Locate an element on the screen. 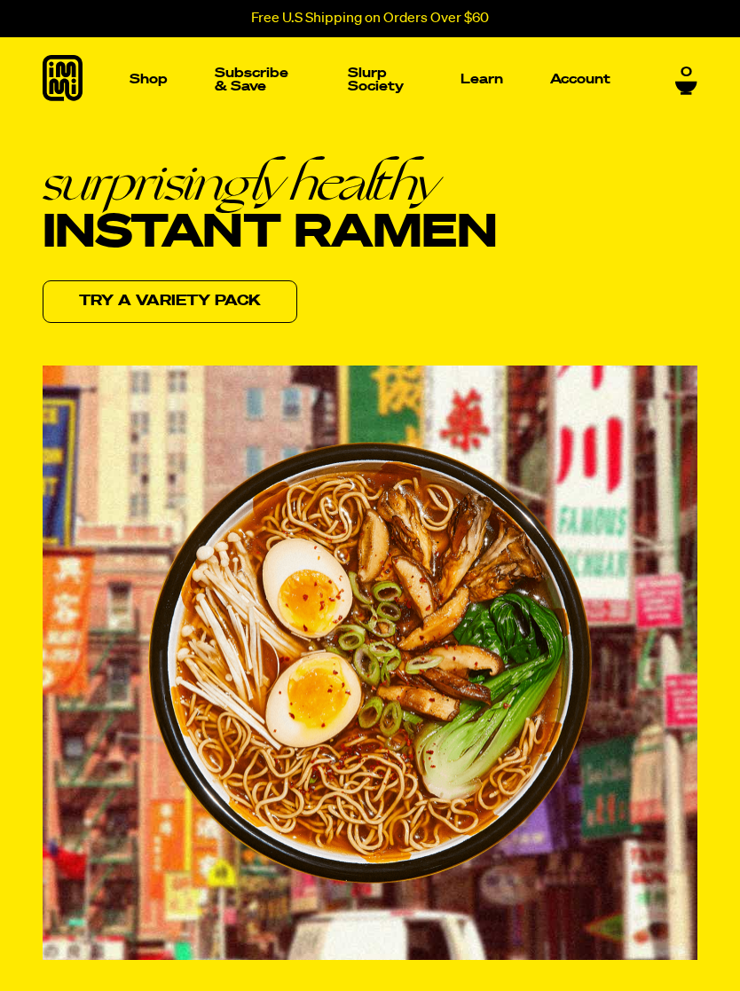 This screenshot has height=991, width=740. p: Learn is located at coordinates (482, 79).